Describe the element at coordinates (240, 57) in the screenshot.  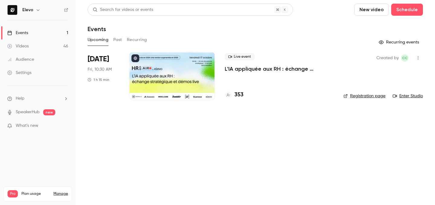
I see `span: Live event` at that location.